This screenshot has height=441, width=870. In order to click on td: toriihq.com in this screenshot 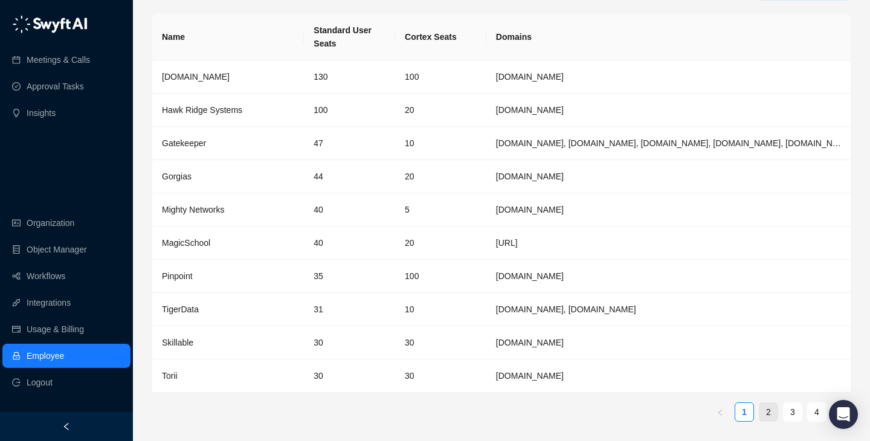, I will do `click(668, 376)`.